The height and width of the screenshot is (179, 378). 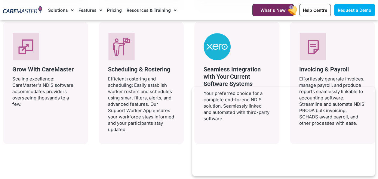 What do you see at coordinates (324, 69) in the screenshot?
I see `span: Invoicing & Payroll` at bounding box center [324, 69].